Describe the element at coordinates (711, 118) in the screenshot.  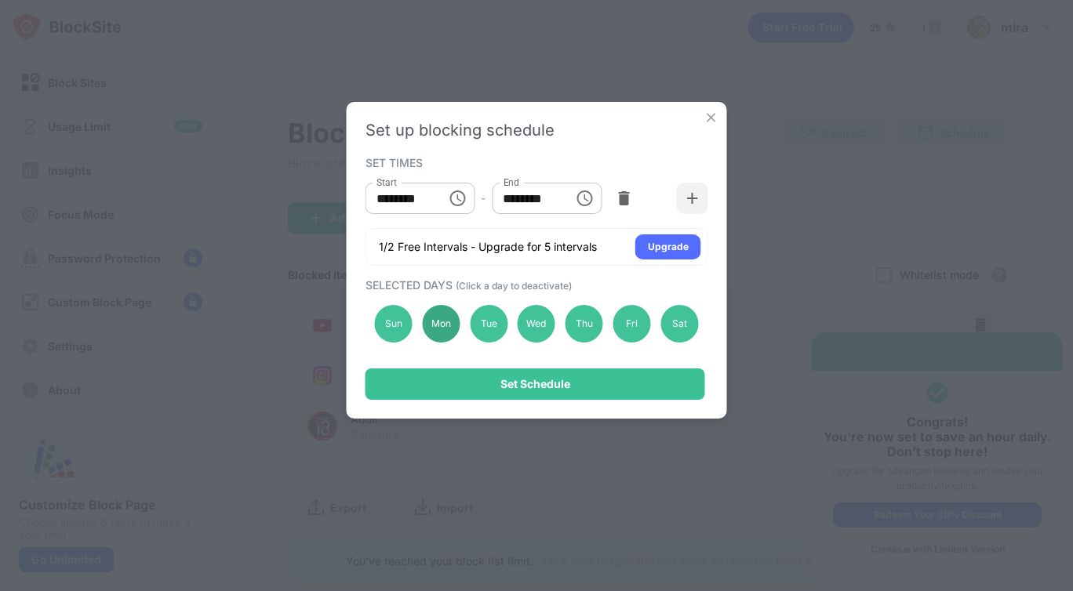
I see `img: x-button.svg` at that location.